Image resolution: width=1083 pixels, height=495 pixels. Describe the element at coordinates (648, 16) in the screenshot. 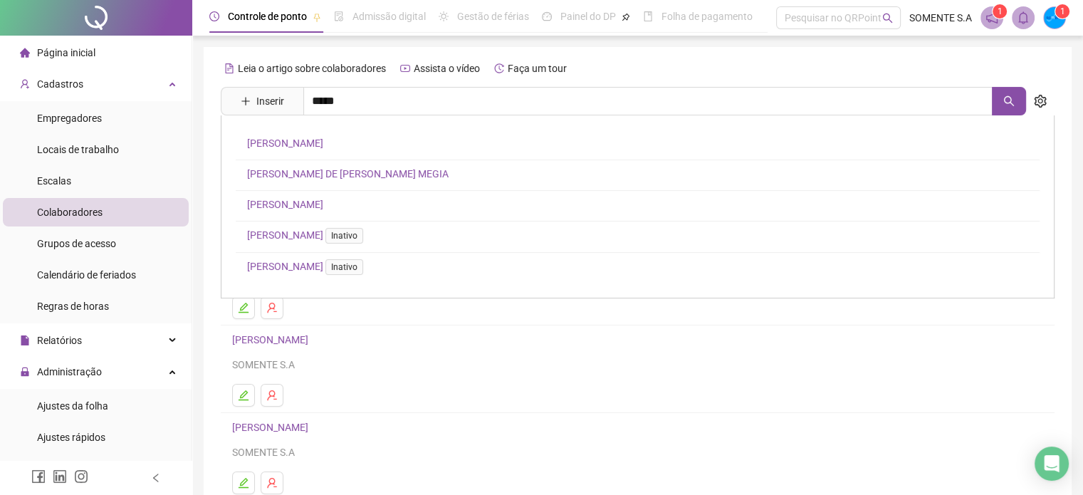

I see `span: book` at that location.